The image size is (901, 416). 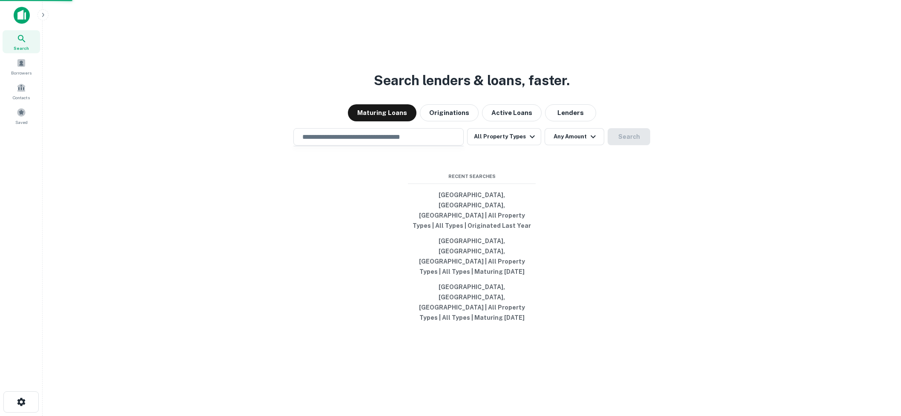 What do you see at coordinates (21, 98) in the screenshot?
I see `span: Contacts` at bounding box center [21, 98].